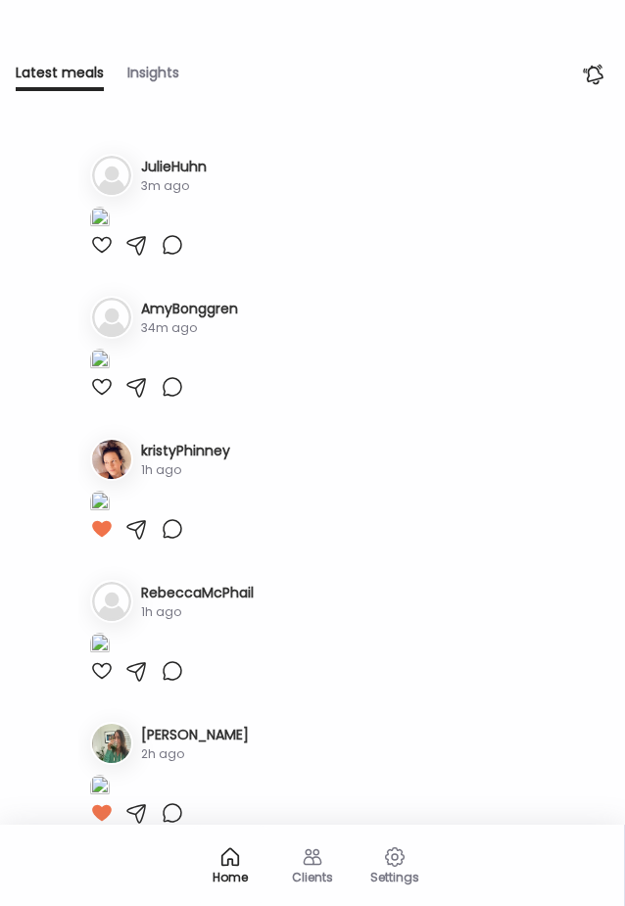 The image size is (625, 906). Describe the element at coordinates (173, 186) in the screenshot. I see `div: 3m ago` at that location.